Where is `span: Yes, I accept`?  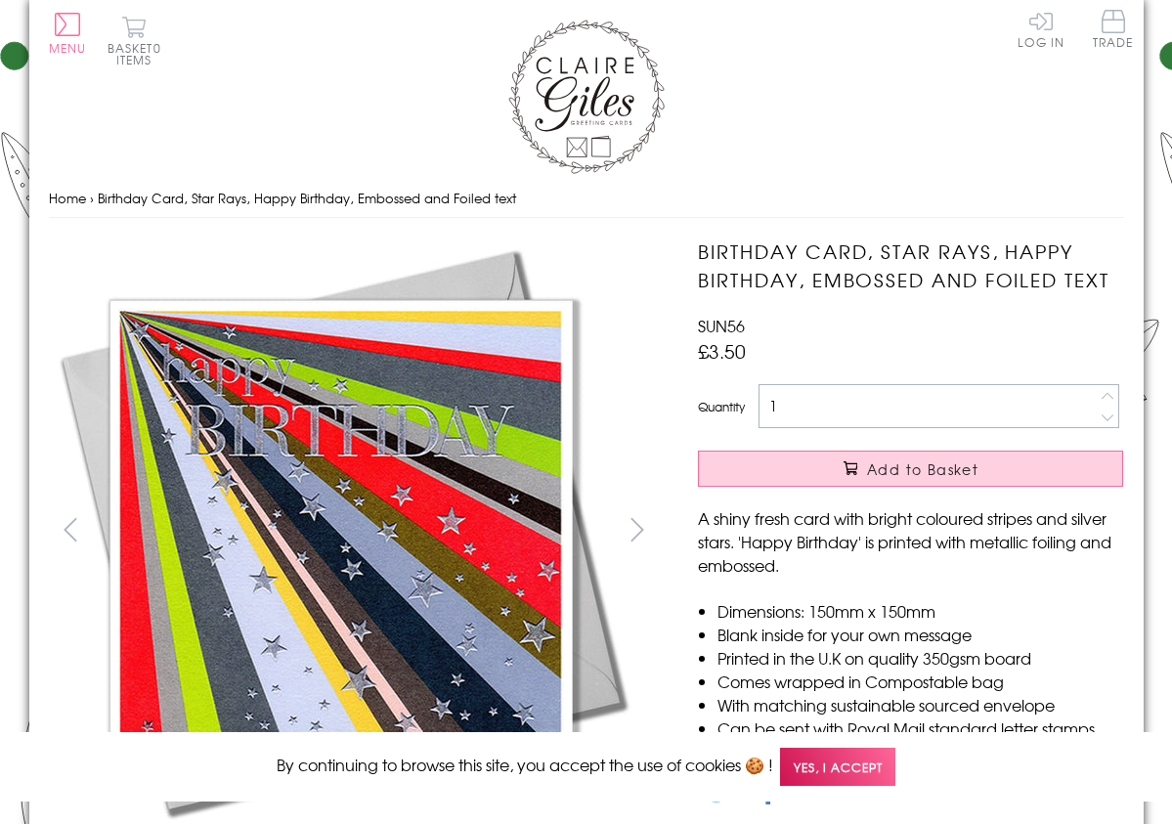
span: Yes, I accept is located at coordinates (838, 766).